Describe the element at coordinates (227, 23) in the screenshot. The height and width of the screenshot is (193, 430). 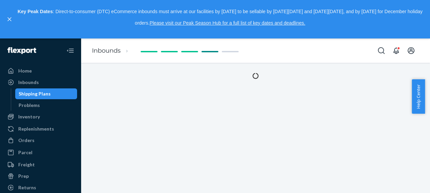
I see `a: Please visit our Peak Season Hub for a full list of key dates and deadlines.` at that location.